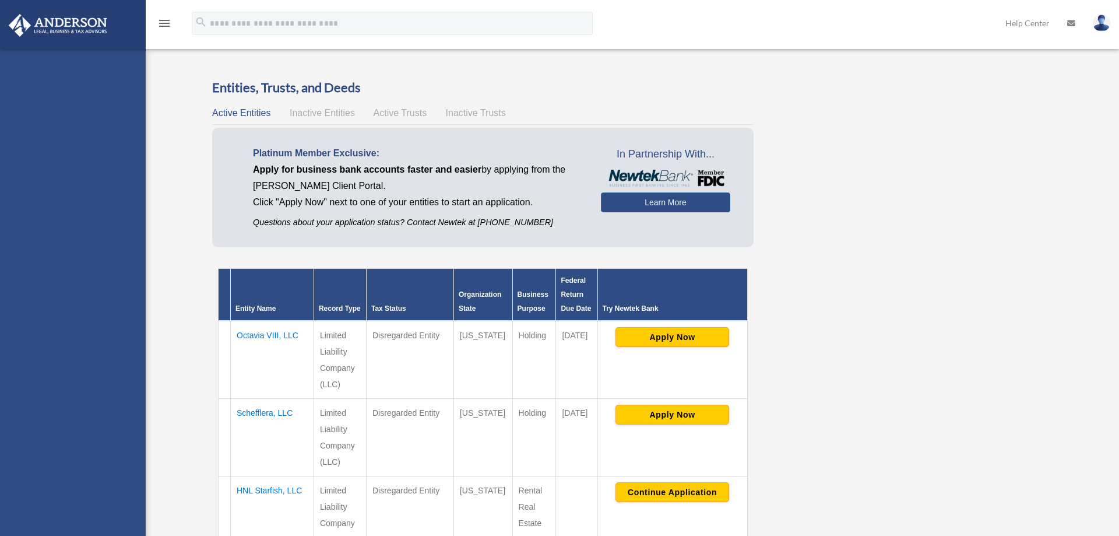 The height and width of the screenshot is (536, 1119). Describe the element at coordinates (241, 112) in the screenshot. I see `span: Active Entities` at that location.